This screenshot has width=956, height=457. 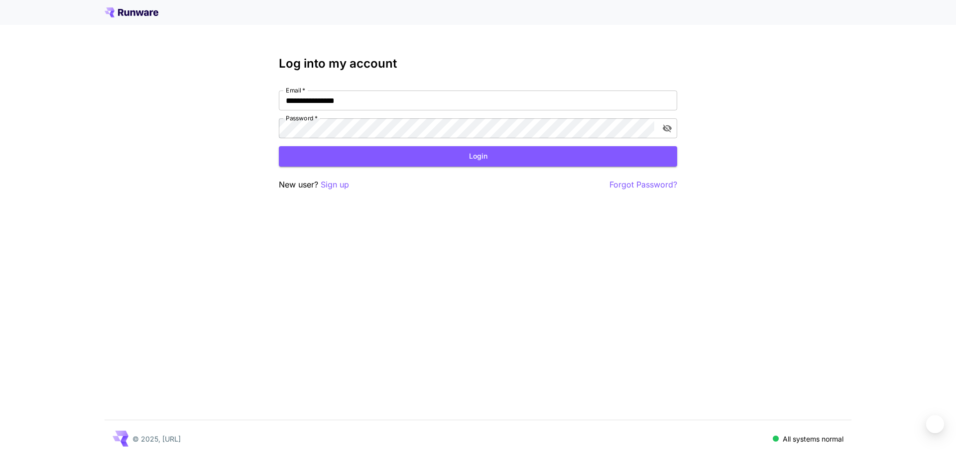 I want to click on button: Login, so click(x=478, y=156).